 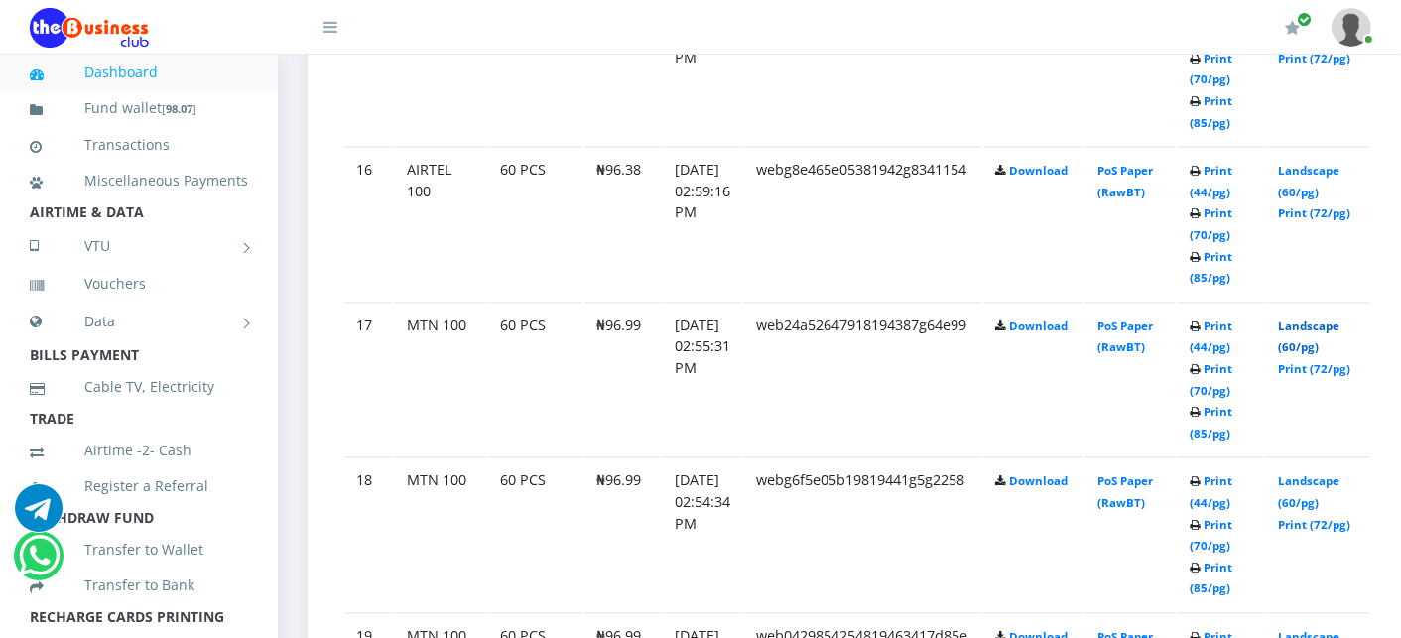 What do you see at coordinates (862, 222) in the screenshot?
I see `td: webg8e465e05381942g8341154` at bounding box center [862, 222].